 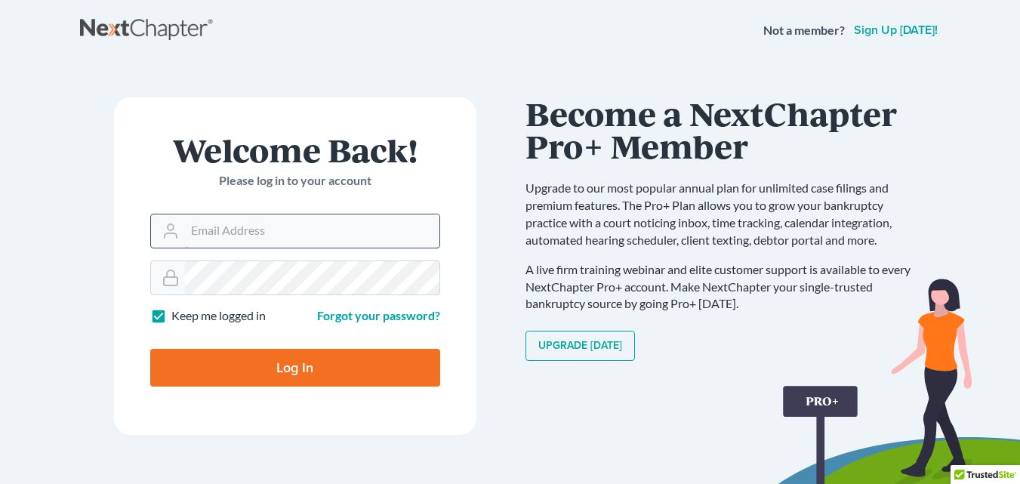 I want to click on p: A live firm training webinar and elite customer support is available to every NextChapter Pro+ ac..., so click(x=725, y=287).